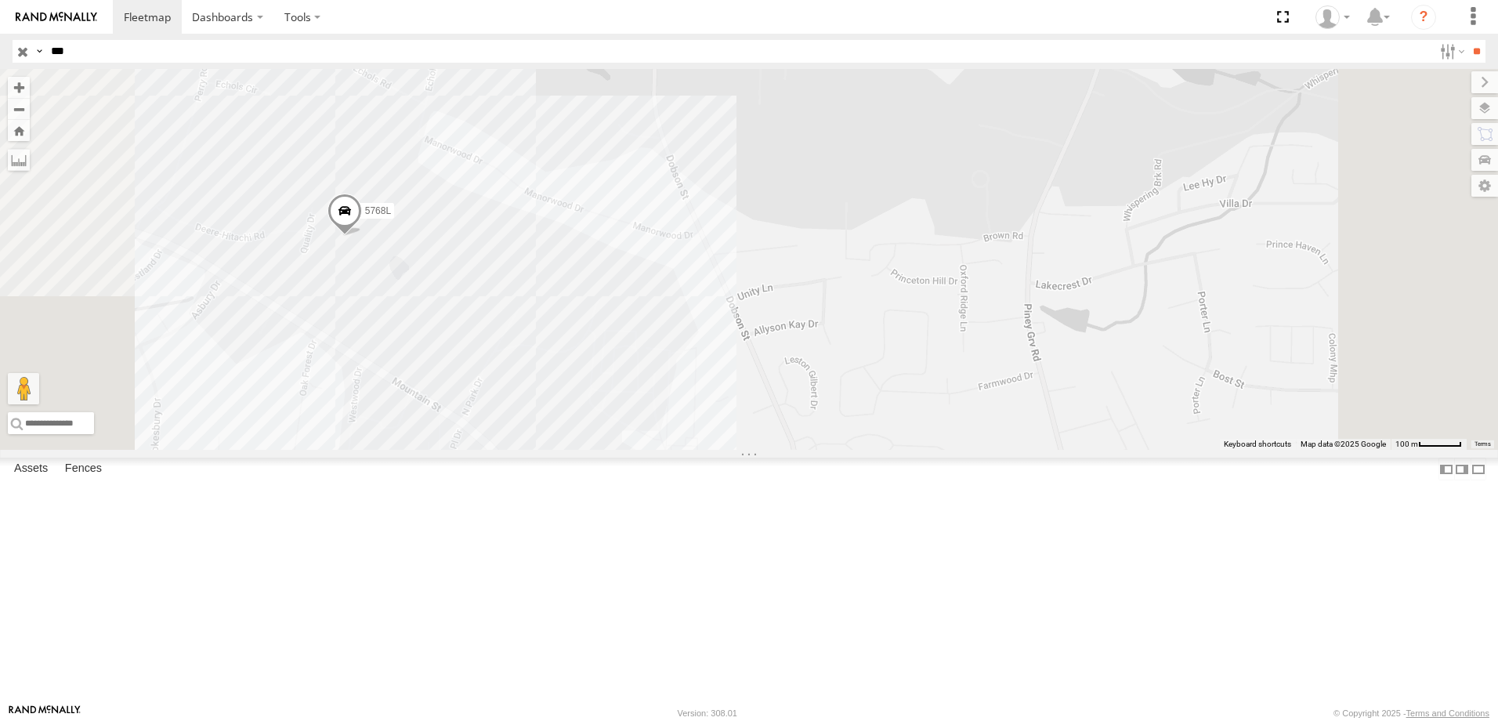 The height and width of the screenshot is (721, 1498). Describe the element at coordinates (24, 389) in the screenshot. I see `button: Drag Pegman onto the map to open Street View` at that location.